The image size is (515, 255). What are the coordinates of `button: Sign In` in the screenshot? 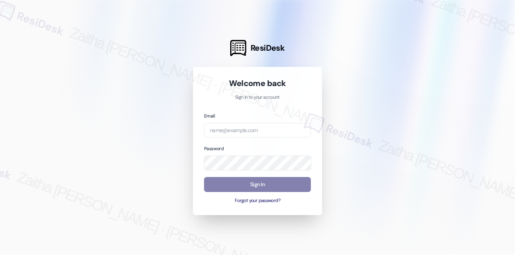 It's located at (258, 185).